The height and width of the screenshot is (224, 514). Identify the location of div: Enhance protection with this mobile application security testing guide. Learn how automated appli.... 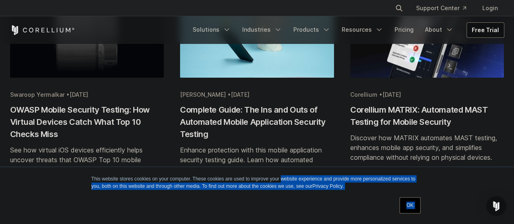
(257, 165).